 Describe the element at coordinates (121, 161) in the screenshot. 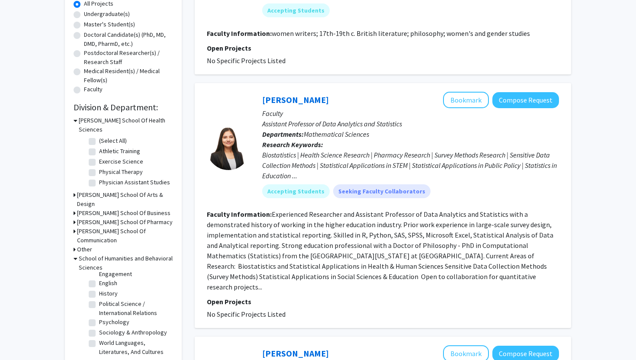

I see `label: Exercise Science` at that location.